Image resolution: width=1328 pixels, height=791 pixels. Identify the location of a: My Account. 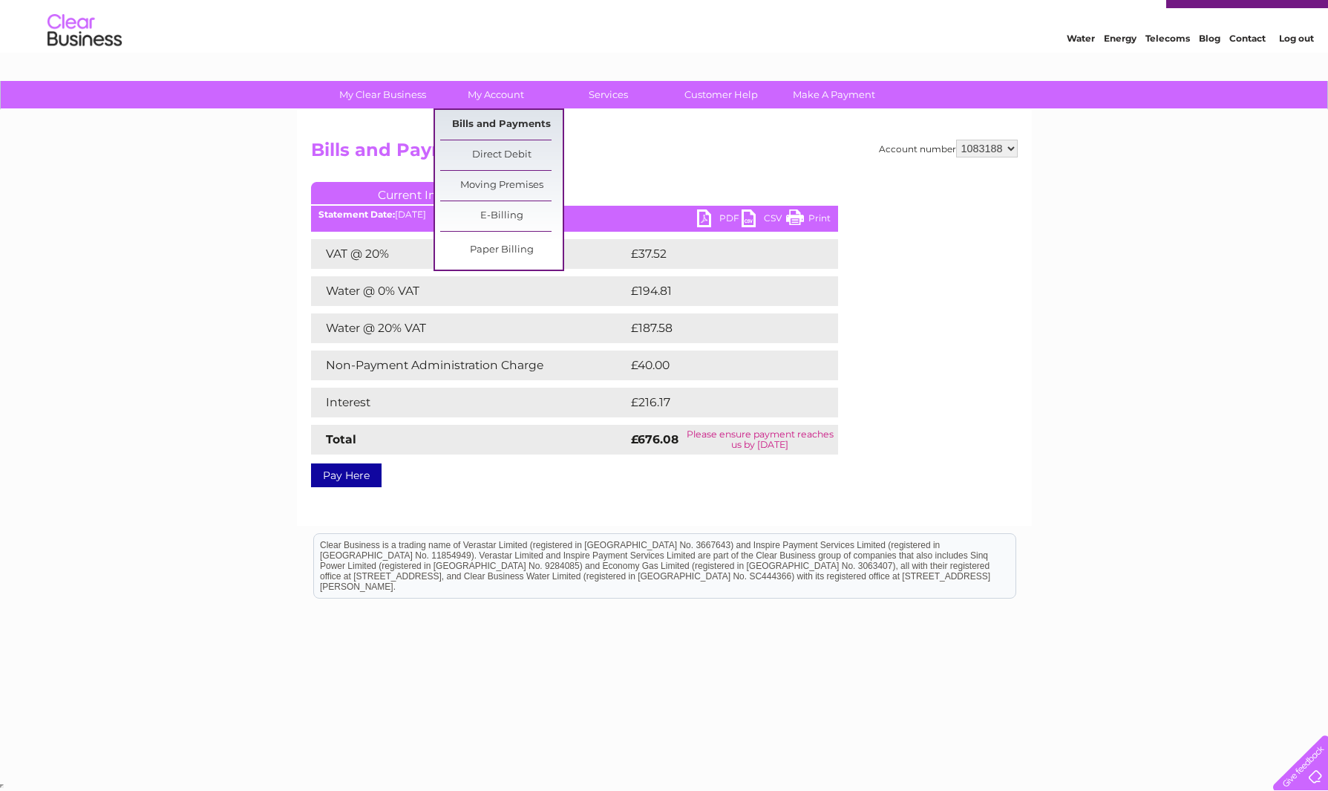
(495, 94).